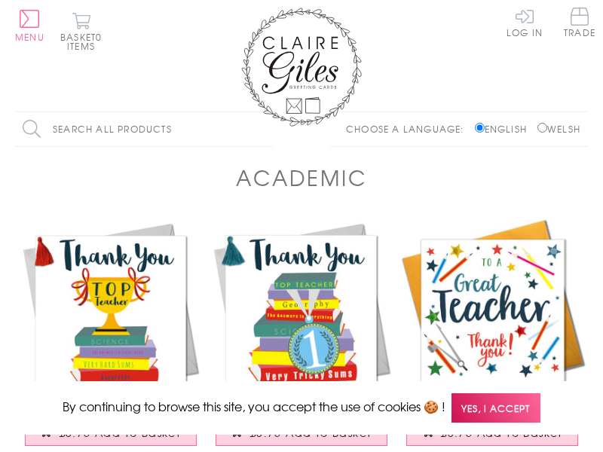  What do you see at coordinates (479, 127) in the screenshot?
I see `input: English` at bounding box center [479, 127].